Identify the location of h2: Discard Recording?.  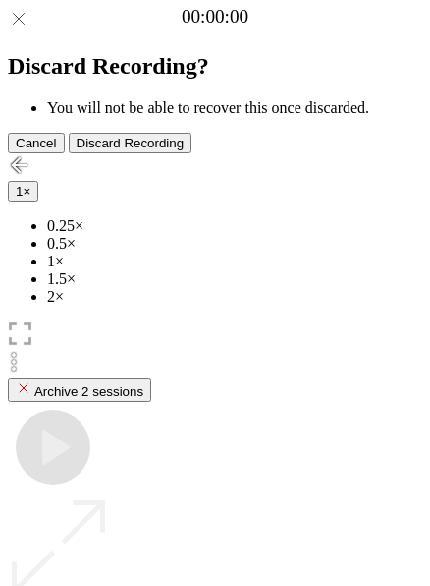
(215, 66).